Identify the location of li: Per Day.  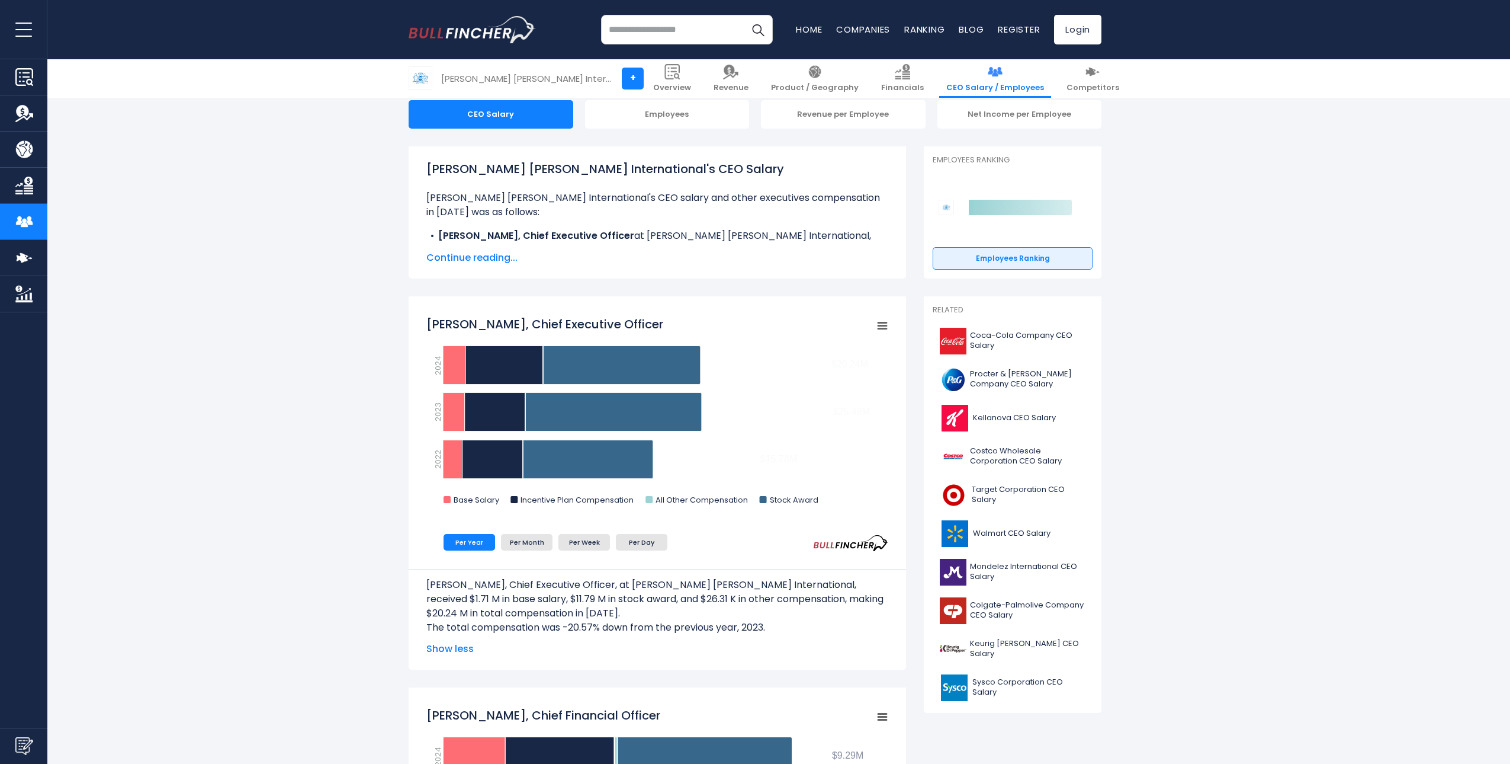
(641, 542).